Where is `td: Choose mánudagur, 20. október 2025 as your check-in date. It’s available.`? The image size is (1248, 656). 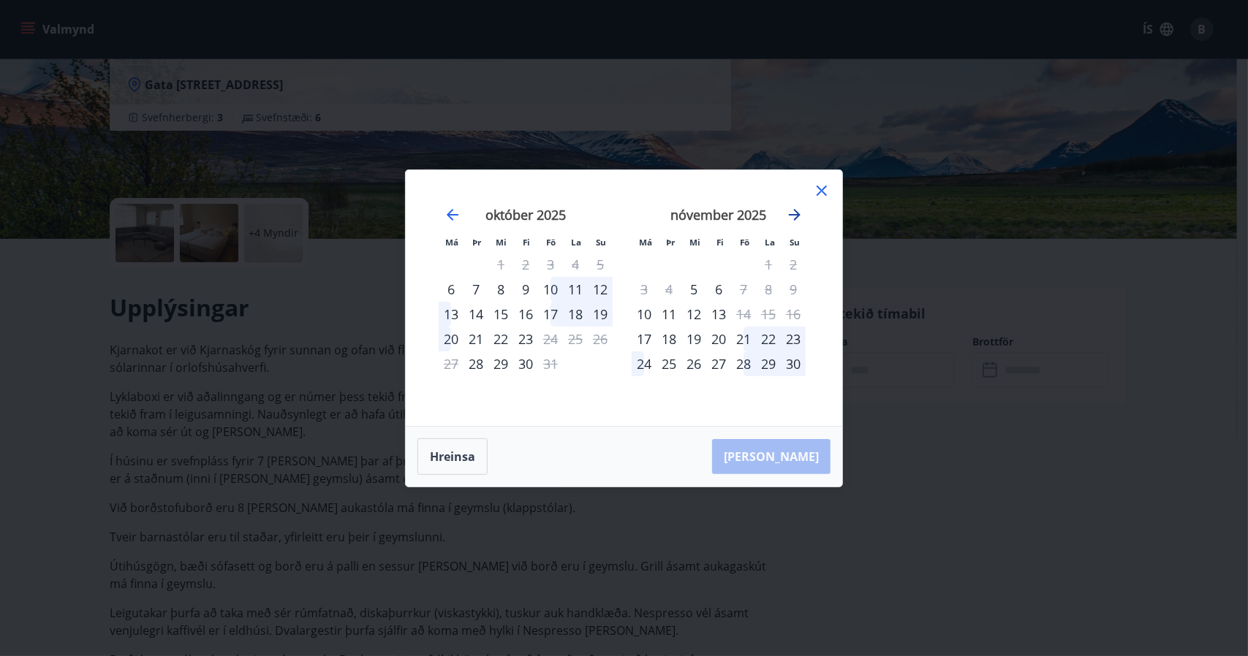
td: Choose mánudagur, 20. október 2025 as your check-in date. It’s available. is located at coordinates (451, 339).